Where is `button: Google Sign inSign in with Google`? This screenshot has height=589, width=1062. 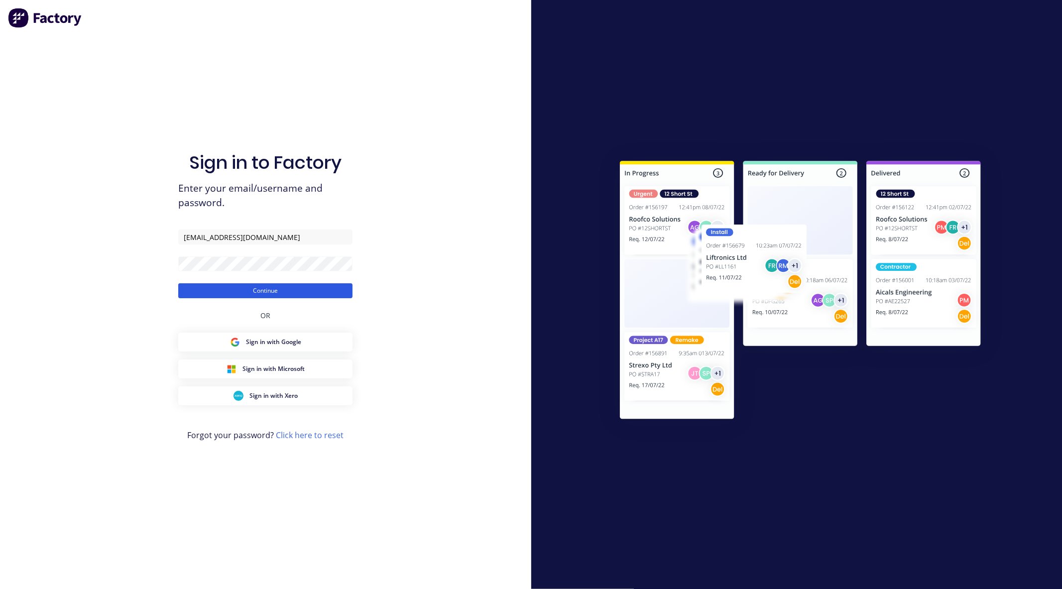 button: Google Sign inSign in with Google is located at coordinates (265, 342).